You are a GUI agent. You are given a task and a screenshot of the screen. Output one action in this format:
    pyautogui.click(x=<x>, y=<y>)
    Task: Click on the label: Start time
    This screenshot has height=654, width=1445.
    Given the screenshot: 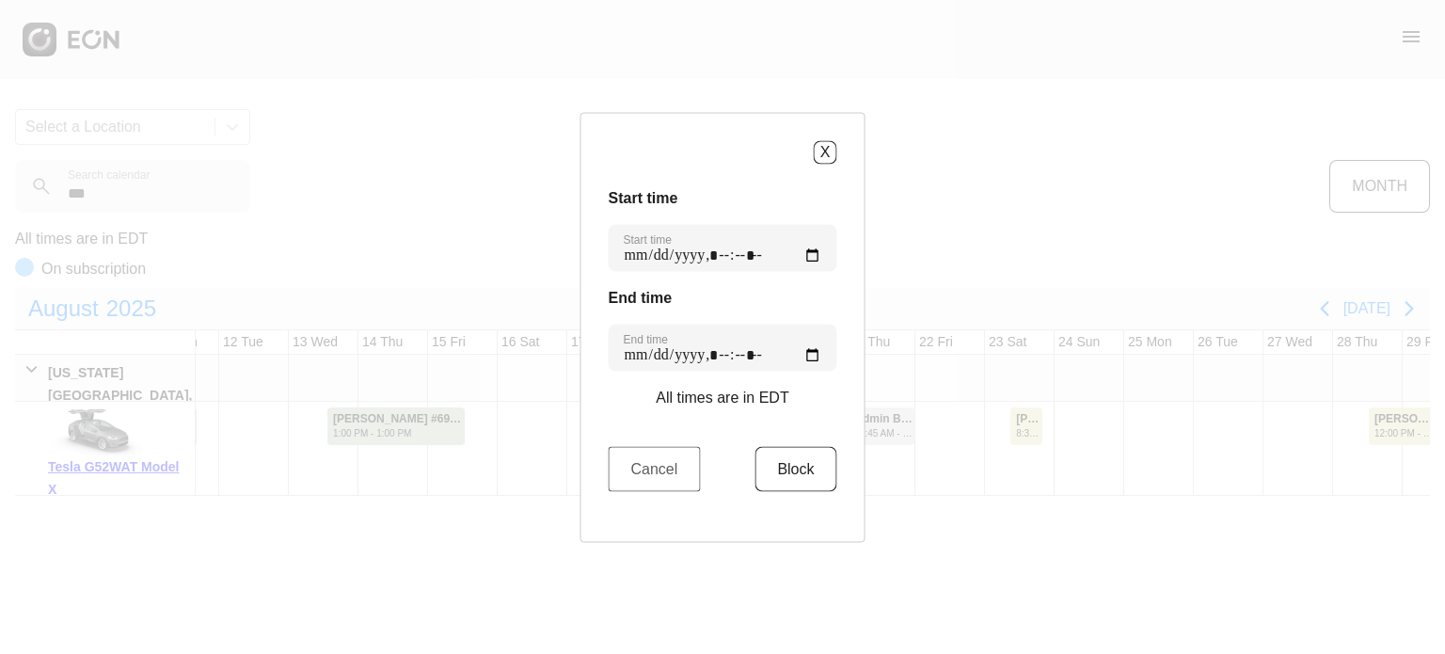 What is the action you would take?
    pyautogui.click(x=647, y=239)
    